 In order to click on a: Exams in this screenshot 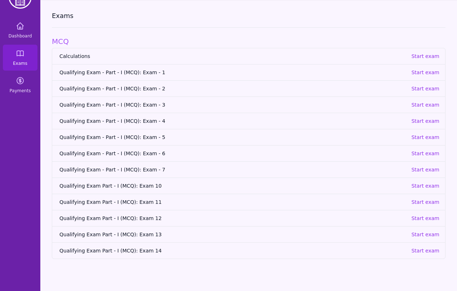, I will do `click(20, 58)`.